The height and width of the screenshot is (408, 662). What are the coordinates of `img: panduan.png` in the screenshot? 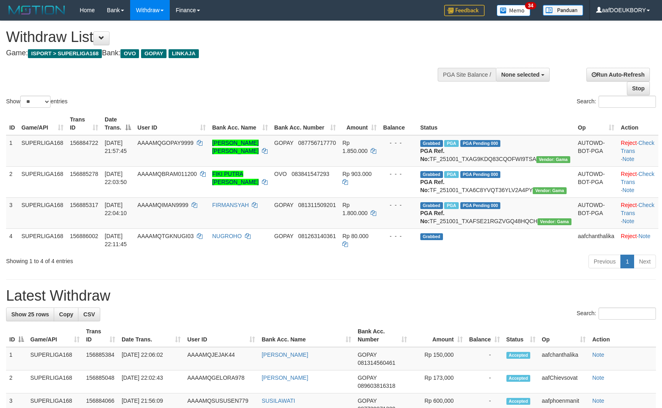 It's located at (563, 10).